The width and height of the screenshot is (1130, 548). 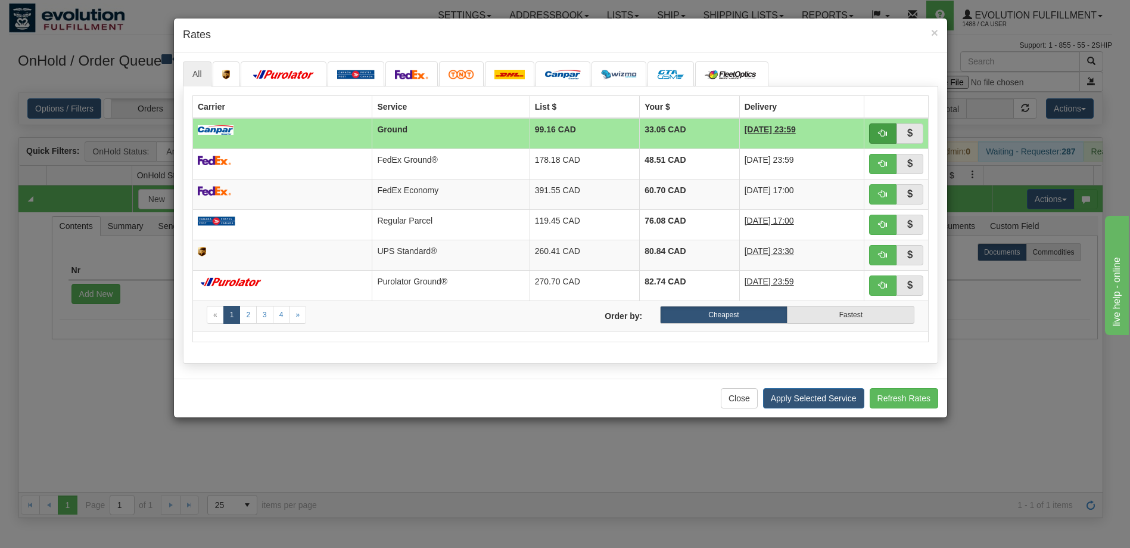 I want to click on td: 119.45 CAD, so click(x=585, y=224).